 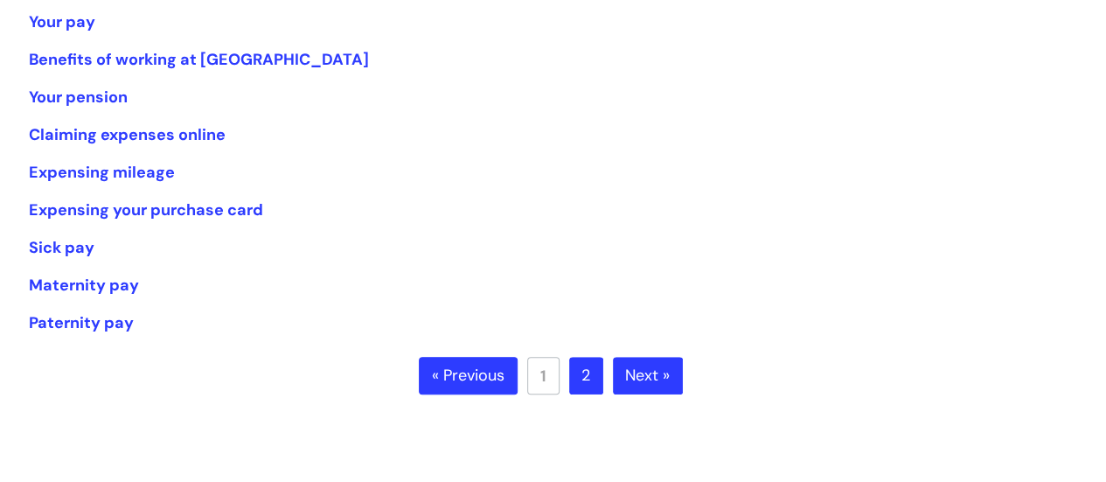 What do you see at coordinates (586, 376) in the screenshot?
I see `a: 2` at bounding box center [586, 376].